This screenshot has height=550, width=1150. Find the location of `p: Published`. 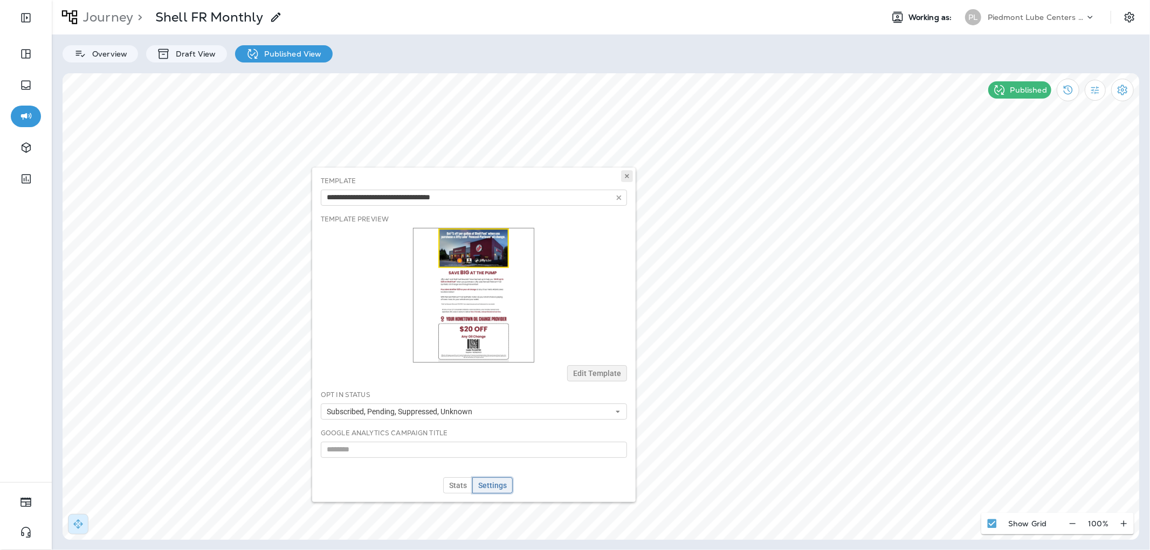

p: Published is located at coordinates (1029, 90).